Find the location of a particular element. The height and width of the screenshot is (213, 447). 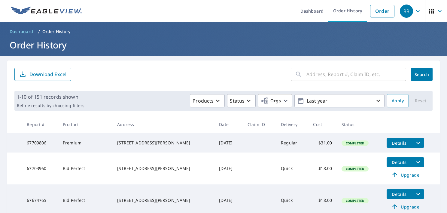

div: RR is located at coordinates (407, 11).